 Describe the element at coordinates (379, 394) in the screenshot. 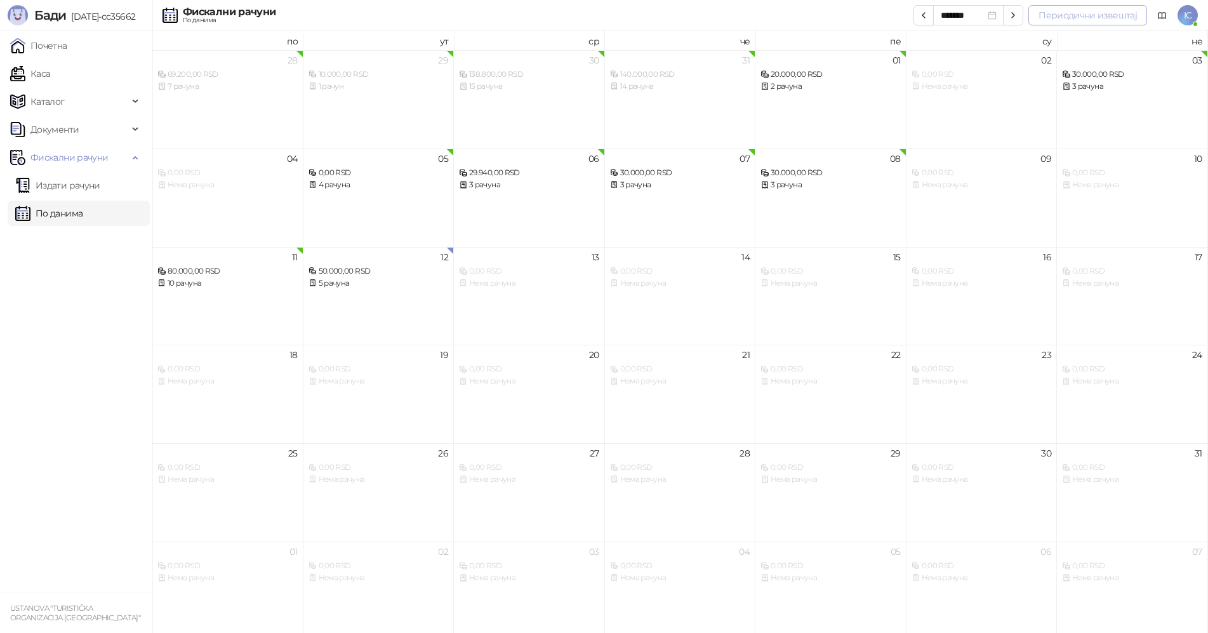

I see `td: 2025-08-19` at that location.